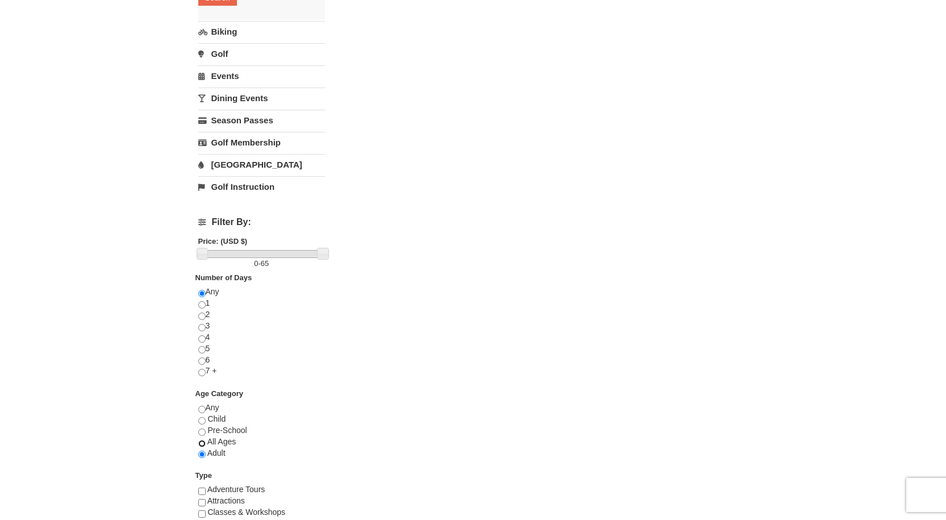  I want to click on div: Any 1 2 3 4 5 6 7 +, so click(261, 337).